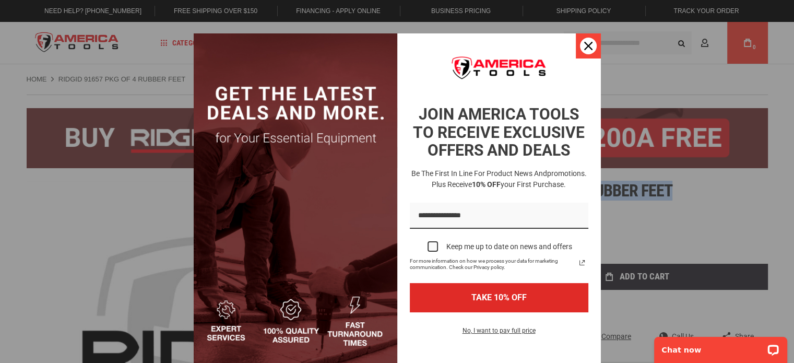 The image size is (794, 363). What do you see at coordinates (499, 179) in the screenshot?
I see `h3: Be the first in line for product news and` at bounding box center [499, 179].